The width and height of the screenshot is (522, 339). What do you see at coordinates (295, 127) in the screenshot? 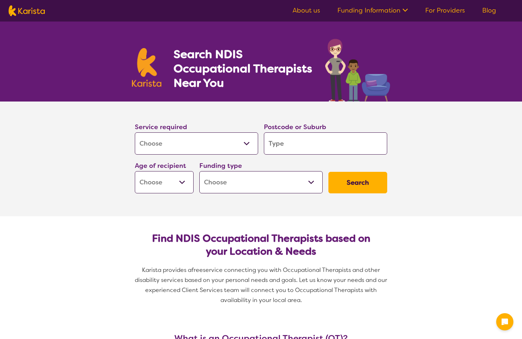
I see `label: Postcode or Suburb` at bounding box center [295, 127].